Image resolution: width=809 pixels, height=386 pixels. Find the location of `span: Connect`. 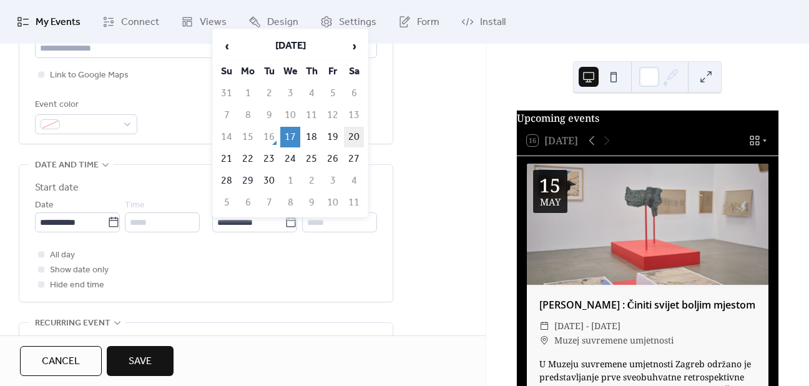

span: Connect is located at coordinates (140, 22).